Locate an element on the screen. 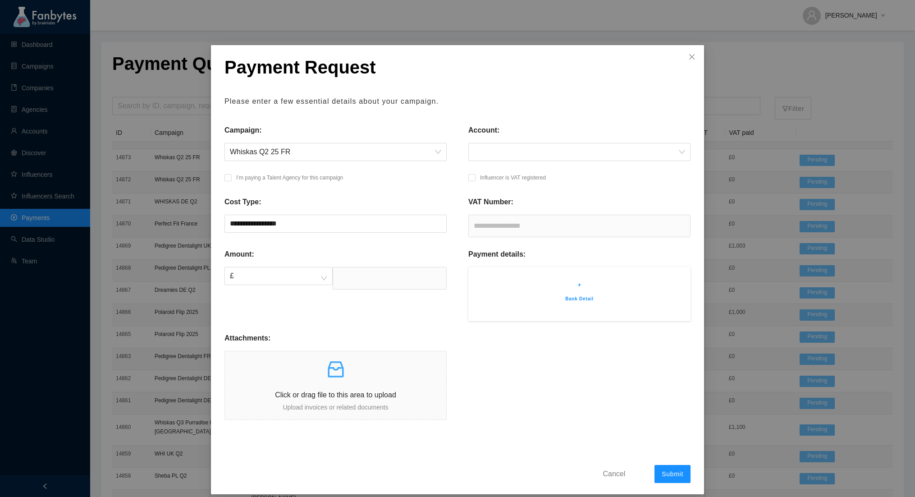 Image resolution: width=915 pixels, height=497 pixels. p: I’m paying a Talent Agency for this campaign is located at coordinates (289, 178).